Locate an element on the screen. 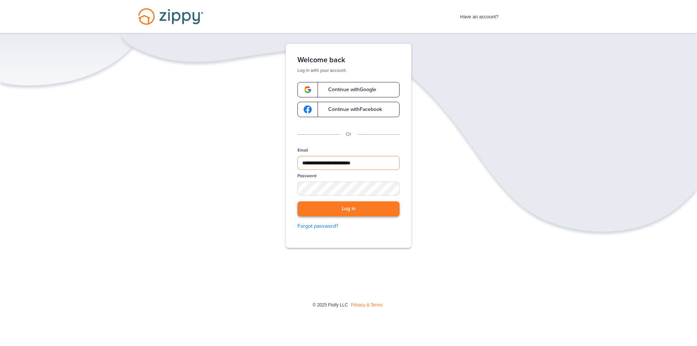 Image resolution: width=697 pixels, height=346 pixels. a: google-logoContinue withGoogle is located at coordinates (348, 90).